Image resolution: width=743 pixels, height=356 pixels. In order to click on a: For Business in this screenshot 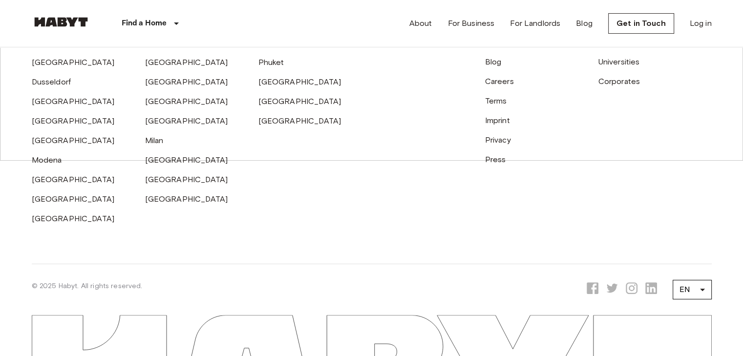, I will do `click(471, 23)`.